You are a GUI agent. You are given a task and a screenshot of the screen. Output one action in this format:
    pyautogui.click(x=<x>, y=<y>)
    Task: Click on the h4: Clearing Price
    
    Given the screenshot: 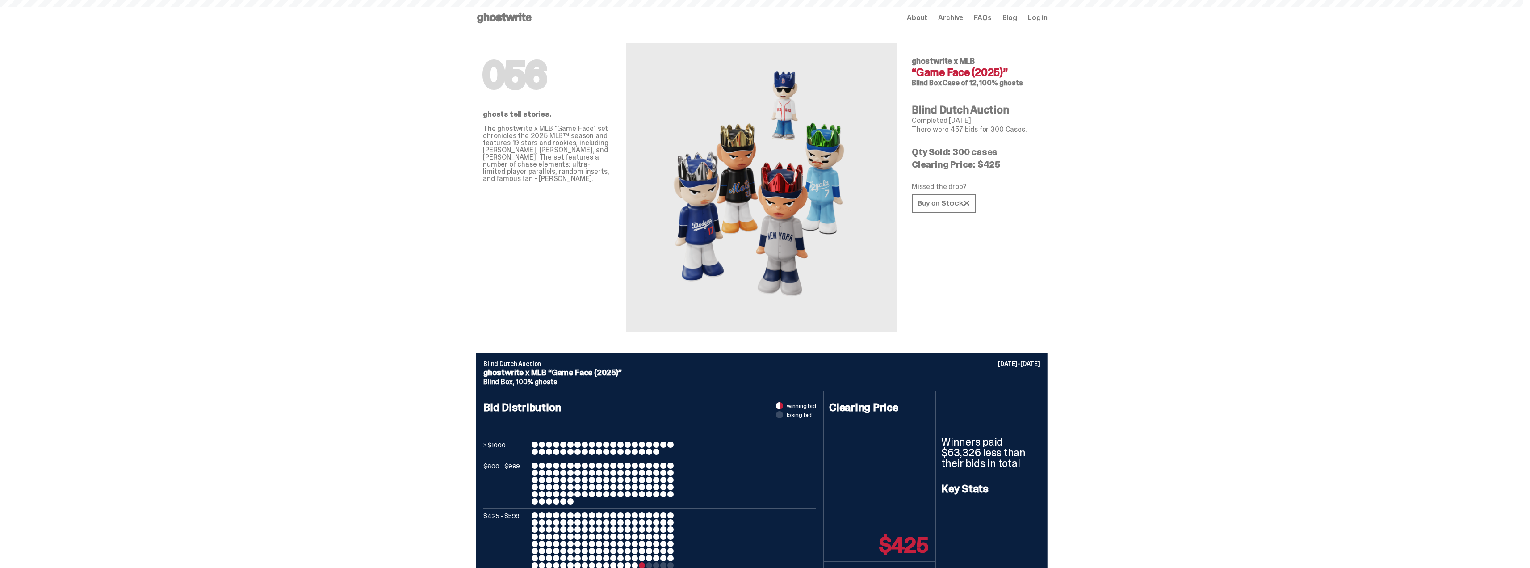 What is the action you would take?
    pyautogui.click(x=879, y=407)
    